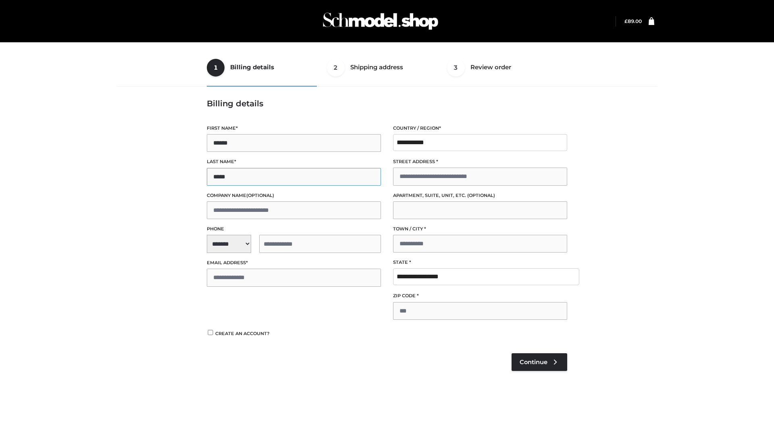  I want to click on a: Schmodel Admin 964, so click(380, 21).